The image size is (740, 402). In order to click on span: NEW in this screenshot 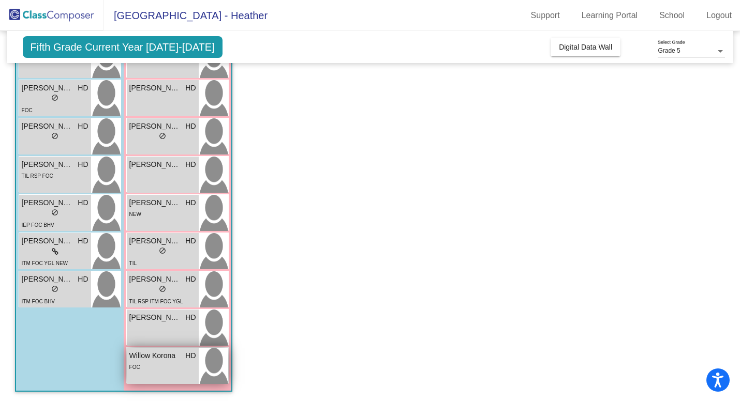, I will do `click(135, 214)`.